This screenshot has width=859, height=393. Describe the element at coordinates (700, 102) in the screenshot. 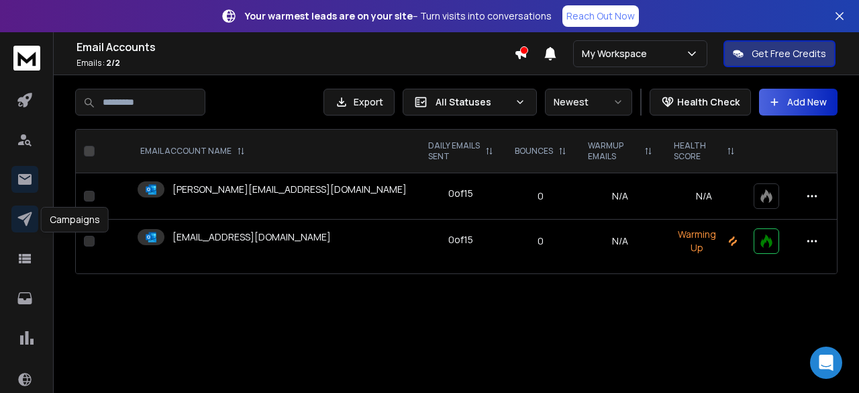

I see `button: Health Check` at that location.